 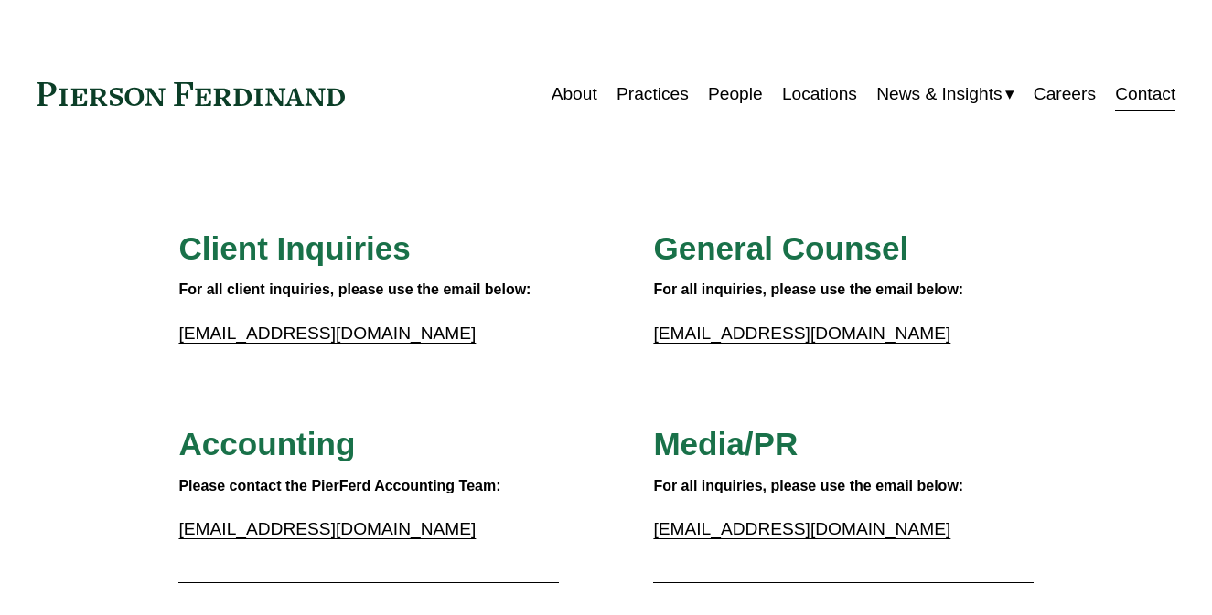 I want to click on a: folder dropdown, so click(x=945, y=94).